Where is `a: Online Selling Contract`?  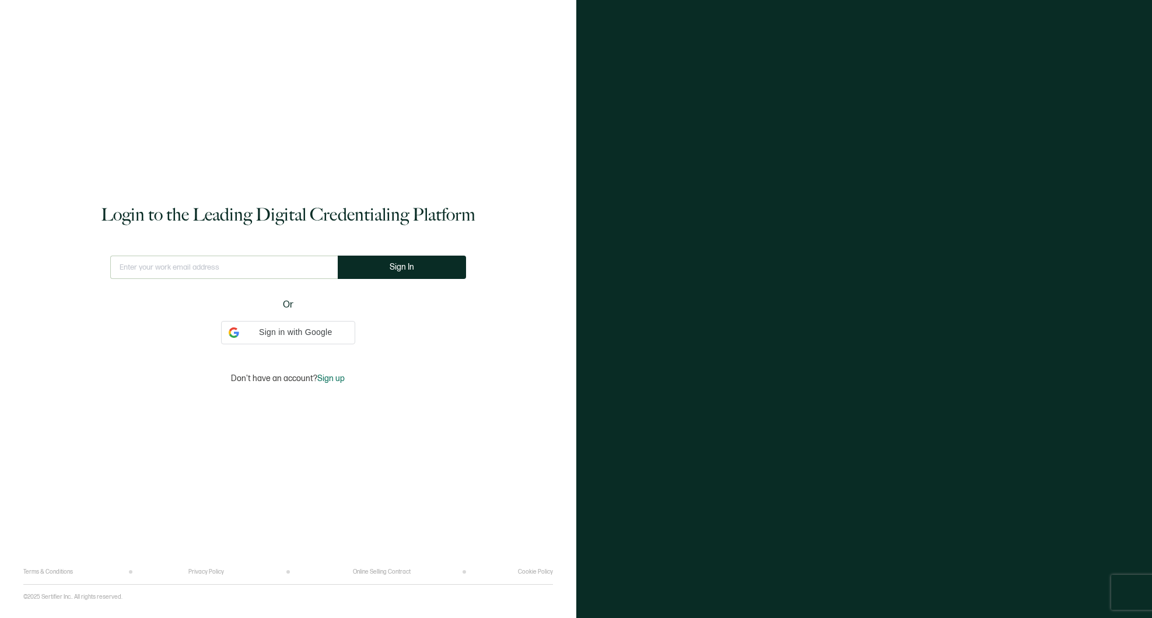
a: Online Selling Contract is located at coordinates (382, 572).